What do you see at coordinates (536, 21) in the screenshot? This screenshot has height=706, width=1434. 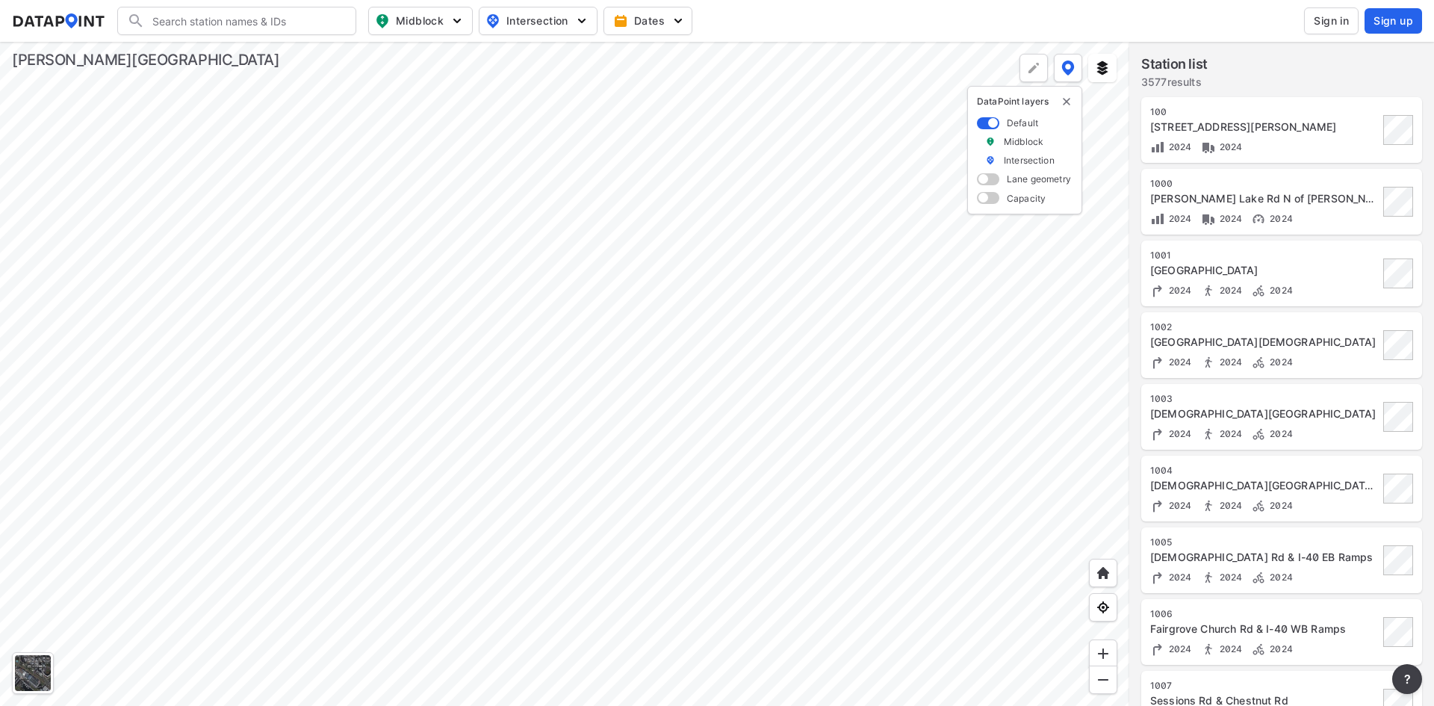 I see `span: Intersection` at bounding box center [536, 21].